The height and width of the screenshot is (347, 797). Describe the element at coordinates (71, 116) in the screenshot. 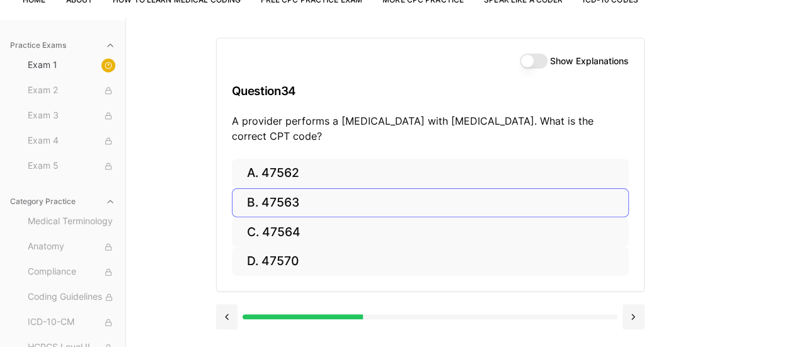

I see `button: Exam 3` at that location.